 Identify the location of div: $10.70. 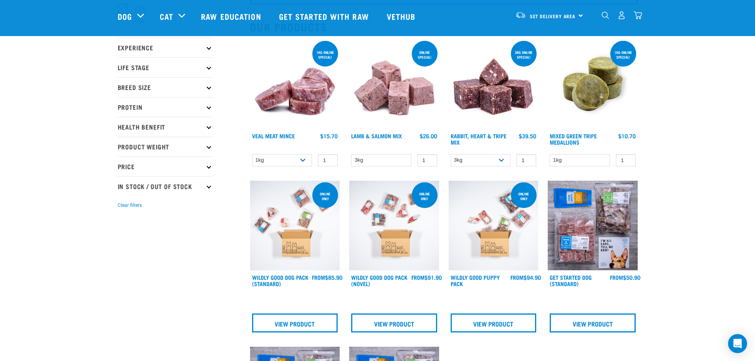
(627, 136).